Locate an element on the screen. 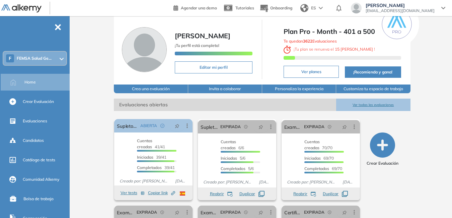  span: 6/6 is located at coordinates (233, 144).